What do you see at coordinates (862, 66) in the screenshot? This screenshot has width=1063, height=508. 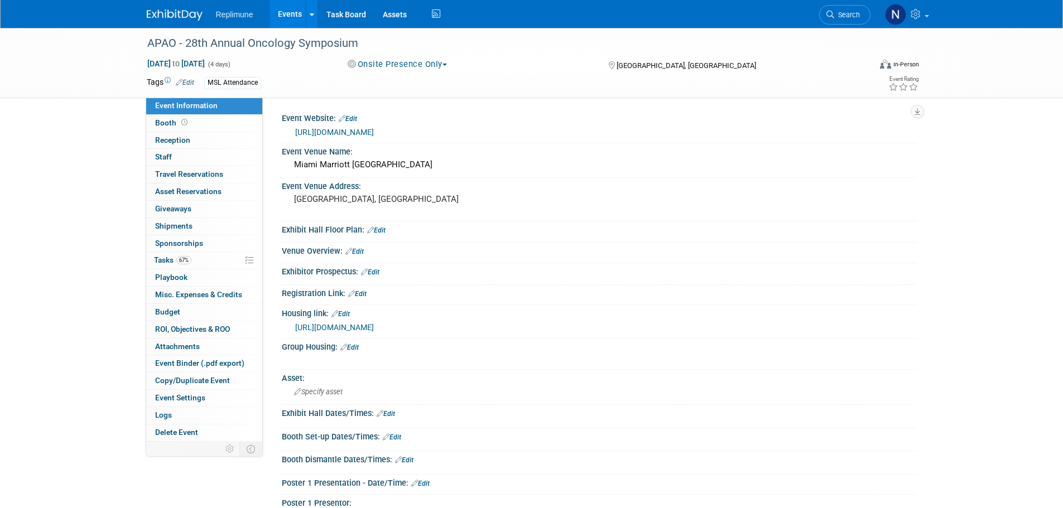 I see `div: Event Format` at bounding box center [862, 66].